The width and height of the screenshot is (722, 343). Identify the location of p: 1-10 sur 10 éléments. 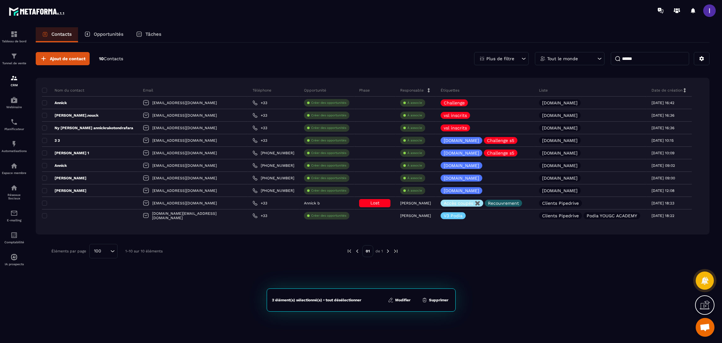
(144, 251).